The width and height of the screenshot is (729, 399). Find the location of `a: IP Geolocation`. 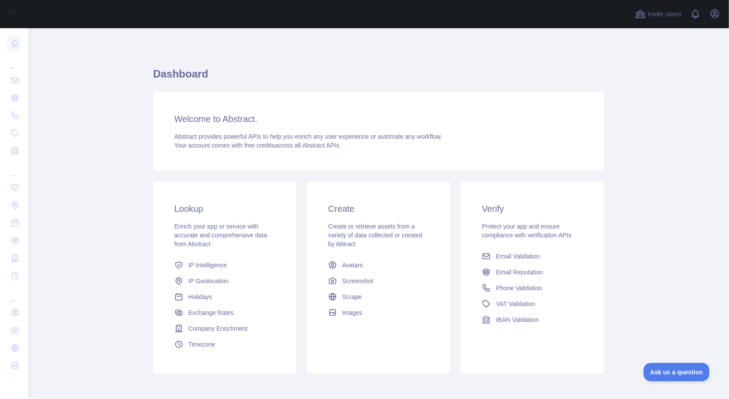

a: IP Geolocation is located at coordinates (225, 281).